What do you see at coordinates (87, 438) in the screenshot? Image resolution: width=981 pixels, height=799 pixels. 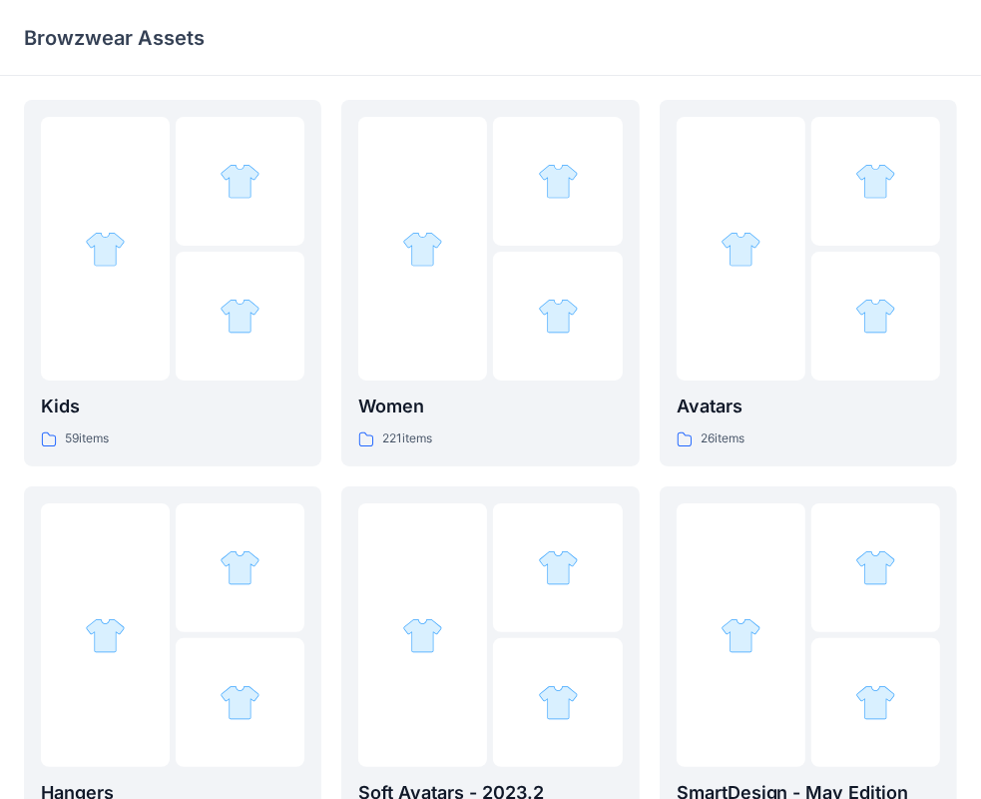 I see `p: 59 items` at bounding box center [87, 438].